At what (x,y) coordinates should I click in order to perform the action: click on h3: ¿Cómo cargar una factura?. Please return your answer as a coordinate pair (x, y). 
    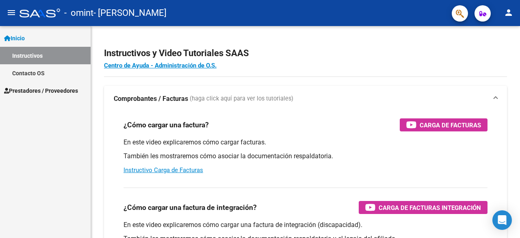
    Looking at the image, I should click on (166, 125).